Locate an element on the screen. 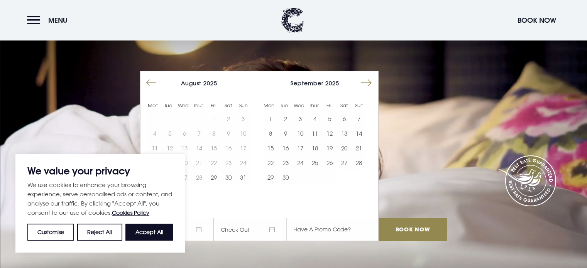  button: 11 is located at coordinates (315, 134).